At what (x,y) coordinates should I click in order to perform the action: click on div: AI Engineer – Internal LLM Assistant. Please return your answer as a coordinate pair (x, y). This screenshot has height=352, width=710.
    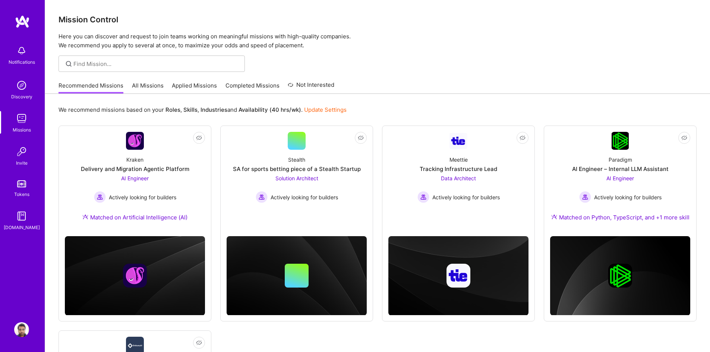
    Looking at the image, I should click on (620, 169).